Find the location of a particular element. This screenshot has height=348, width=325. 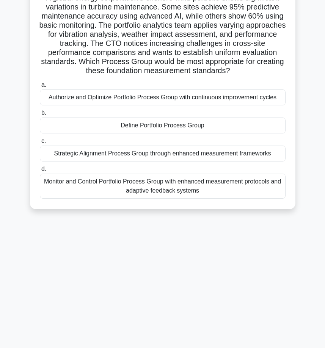

div: Monitor and Control Portfolio Process Group with enhanced measurement protocols and adaptive feed... is located at coordinates (163, 186).